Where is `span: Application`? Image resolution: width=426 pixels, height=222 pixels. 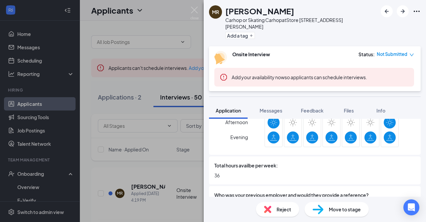
span: Application is located at coordinates (228, 111).